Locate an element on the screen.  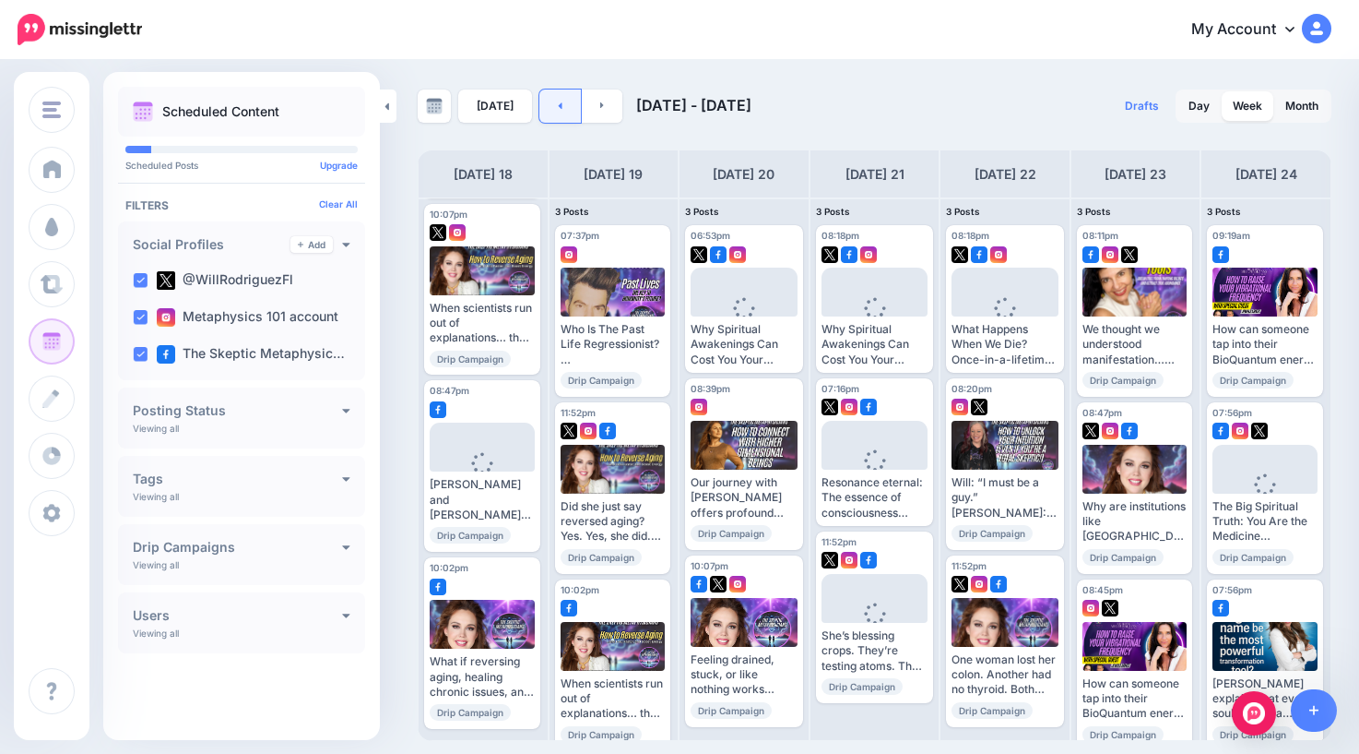
h4: Posting Status is located at coordinates (237, 410).